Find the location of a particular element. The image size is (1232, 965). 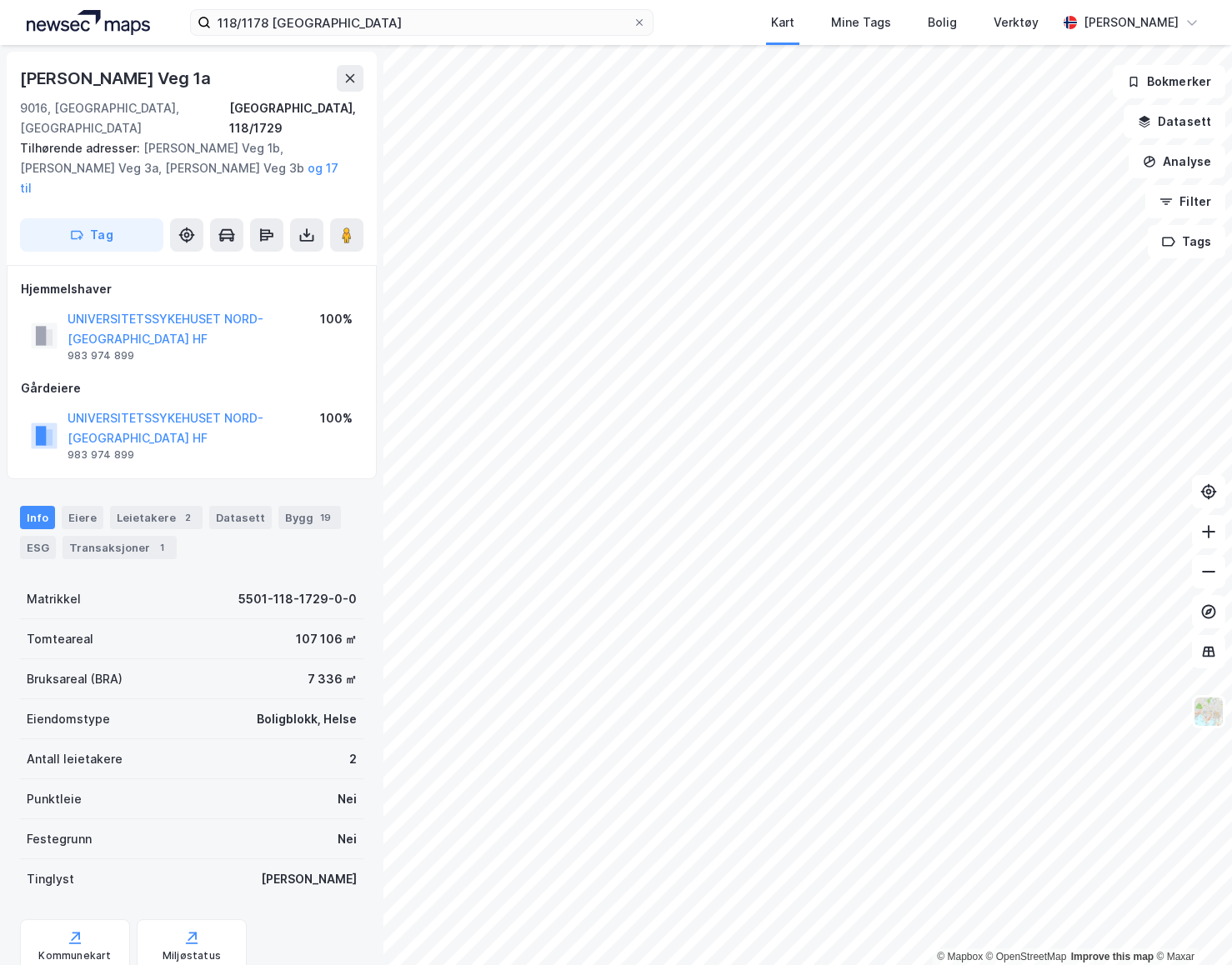

a: Mapbox is located at coordinates (959, 956).